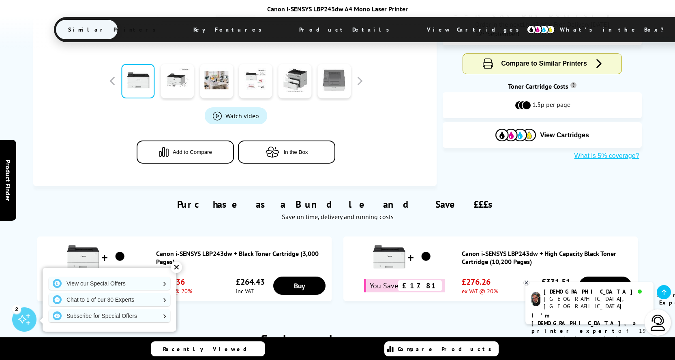 The image size is (675, 360). I want to click on span: Product Finder, so click(8, 180).